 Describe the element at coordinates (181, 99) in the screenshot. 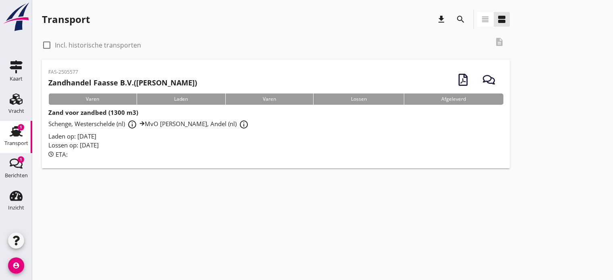

I see `div: Laden` at that location.